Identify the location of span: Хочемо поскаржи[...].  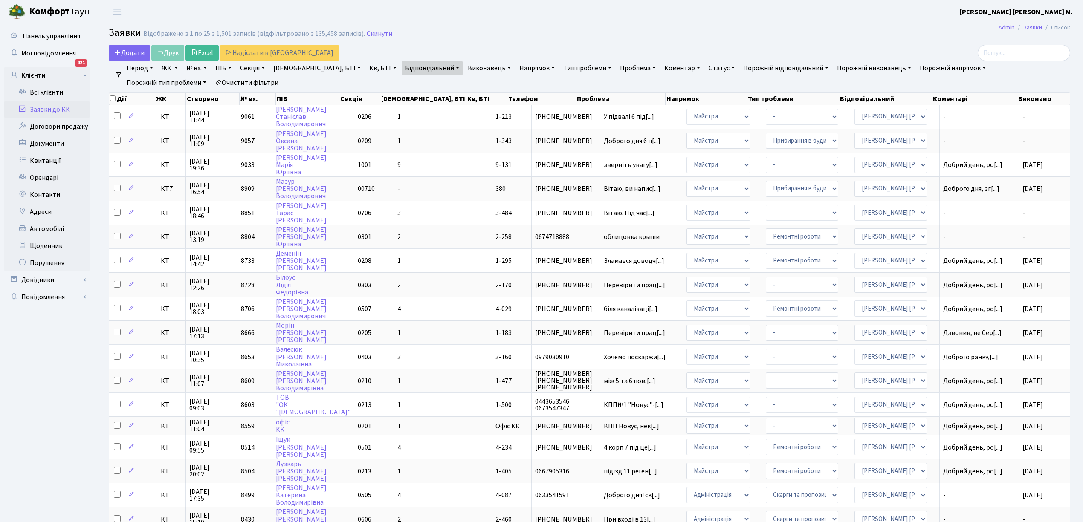
(635, 357).